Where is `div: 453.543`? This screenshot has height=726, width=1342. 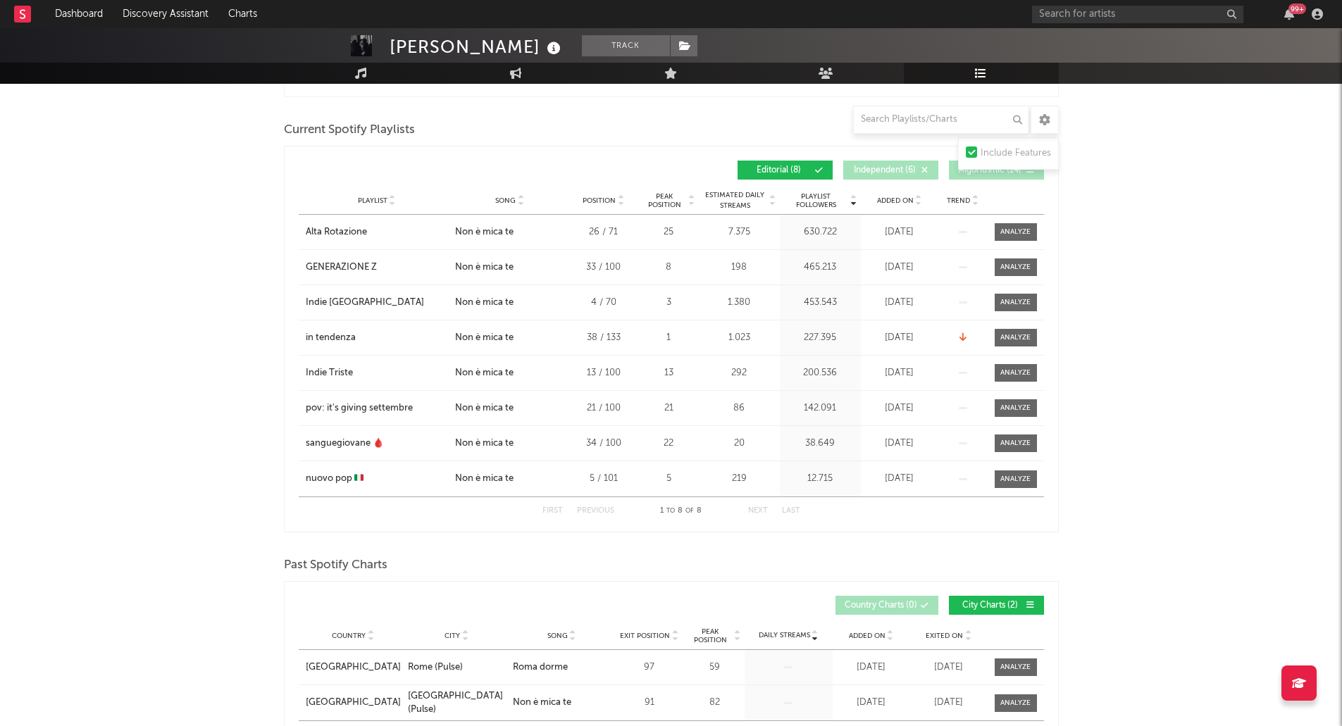 div: 453.543 is located at coordinates (820, 303).